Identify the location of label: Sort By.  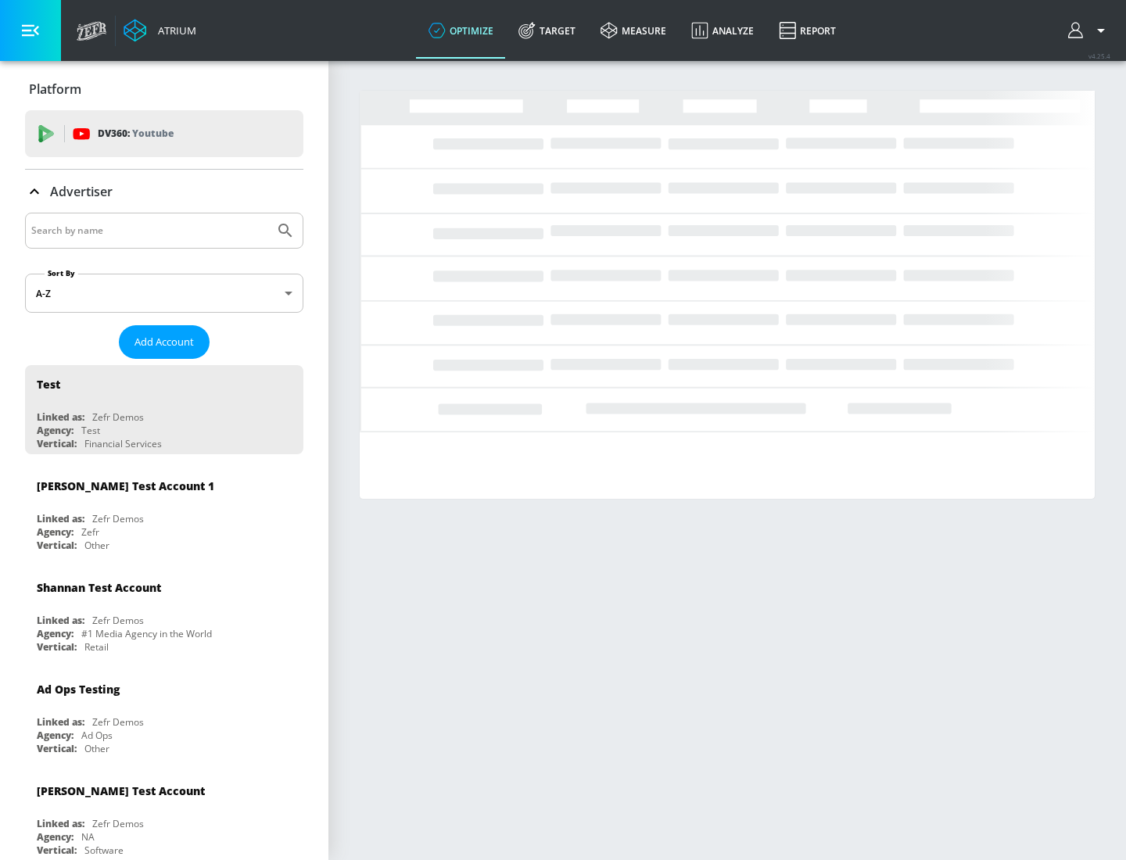
(61, 273).